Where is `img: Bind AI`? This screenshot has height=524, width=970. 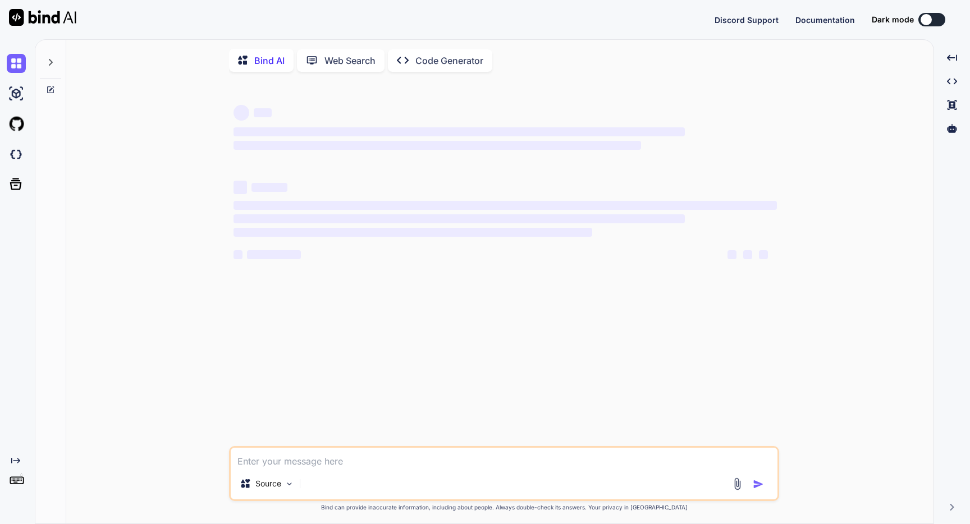 img: Bind AI is located at coordinates (43, 17).